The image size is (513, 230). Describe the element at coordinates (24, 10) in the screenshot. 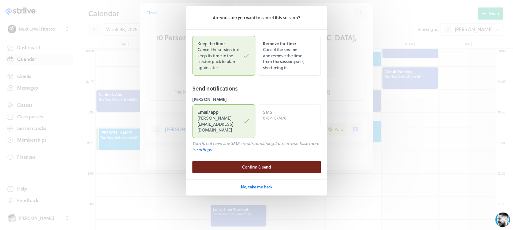

I see `img: US` at that location.